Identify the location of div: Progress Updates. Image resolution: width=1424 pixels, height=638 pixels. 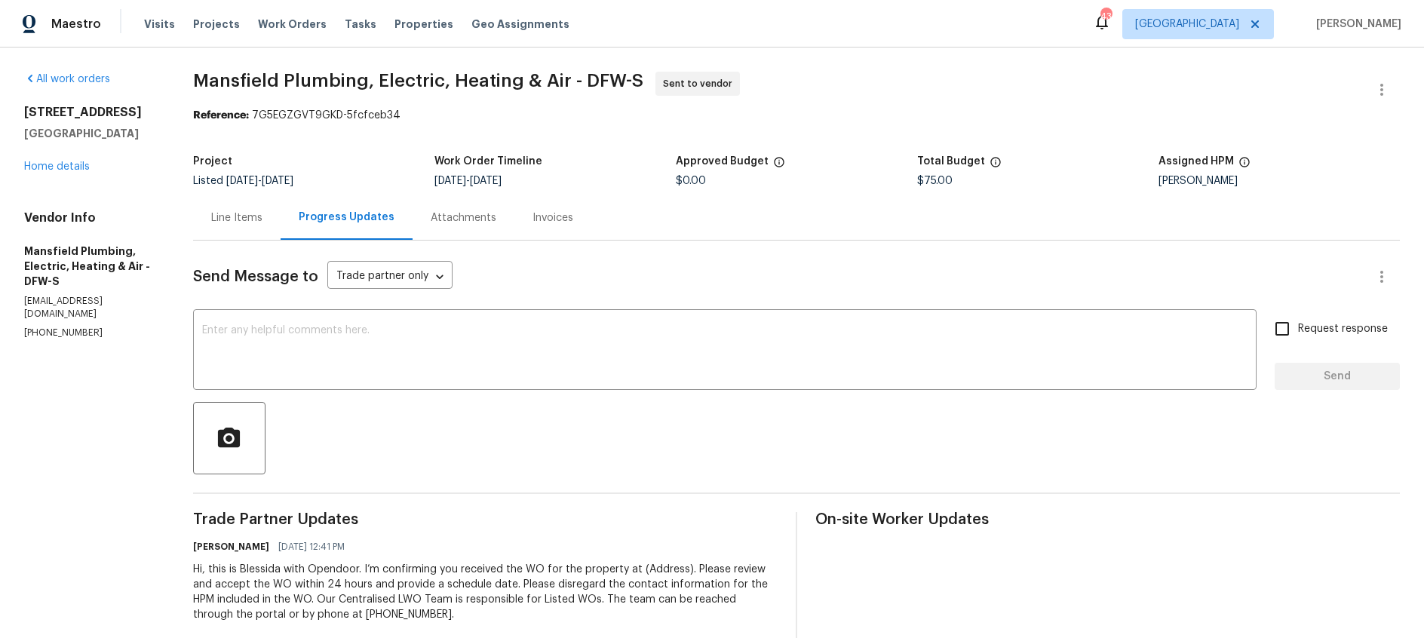
(346, 217).